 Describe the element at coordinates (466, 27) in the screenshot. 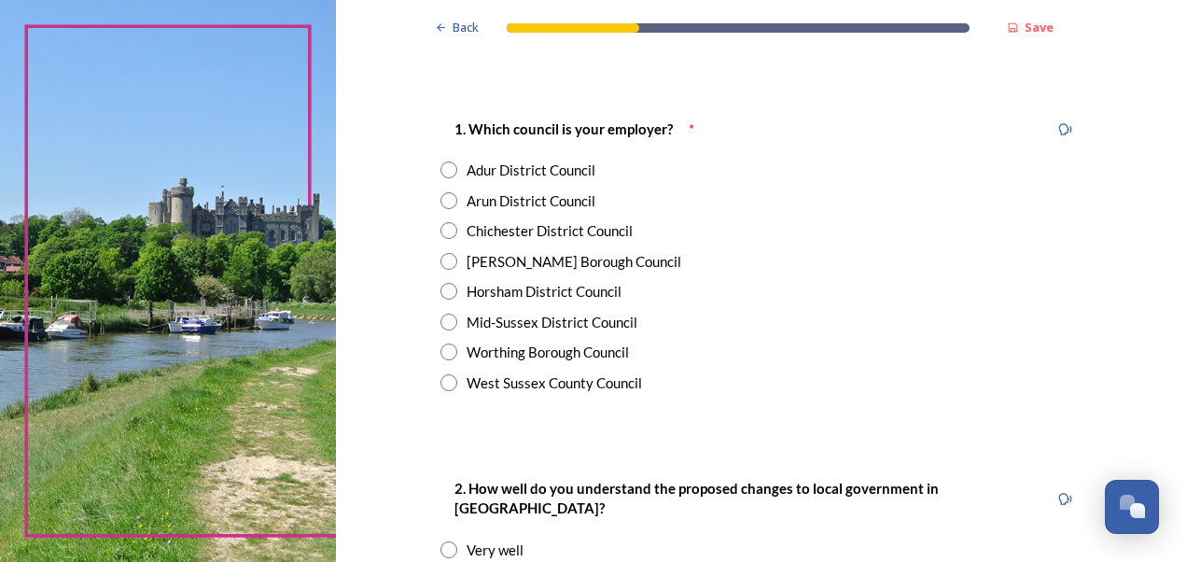

I see `span: Back` at that location.